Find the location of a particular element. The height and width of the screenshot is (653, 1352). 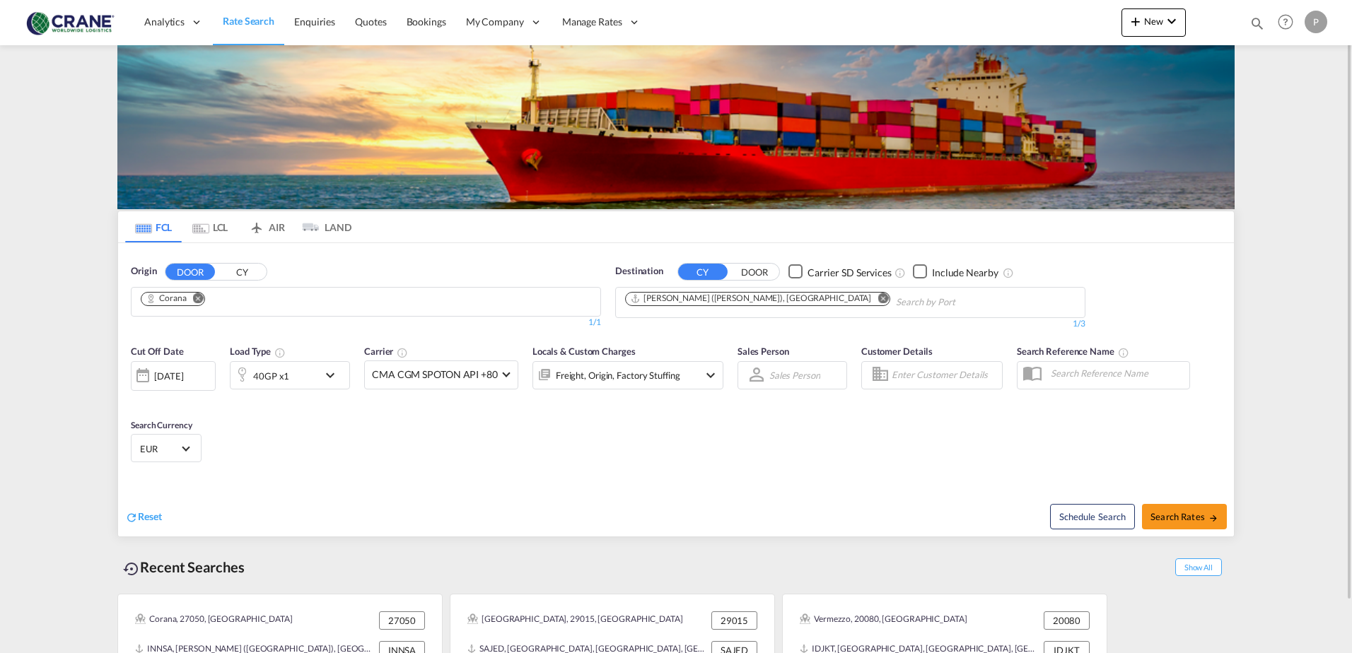

span: Search Reference Name is located at coordinates (1073, 351).